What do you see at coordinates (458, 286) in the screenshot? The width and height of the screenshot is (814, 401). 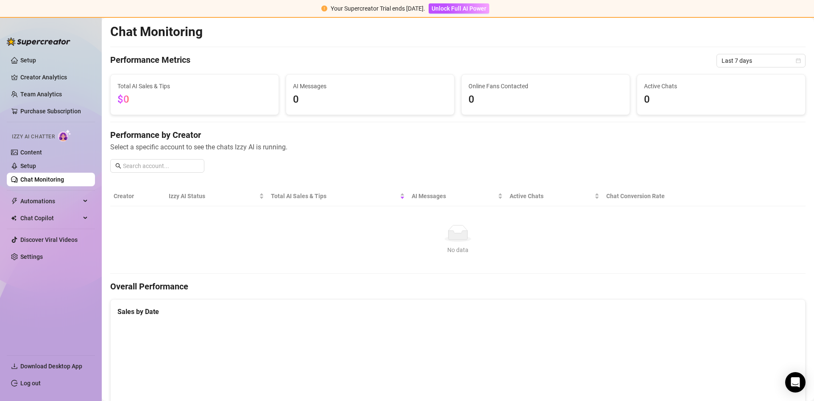 I see `h4: Overall Performance` at bounding box center [458, 286].